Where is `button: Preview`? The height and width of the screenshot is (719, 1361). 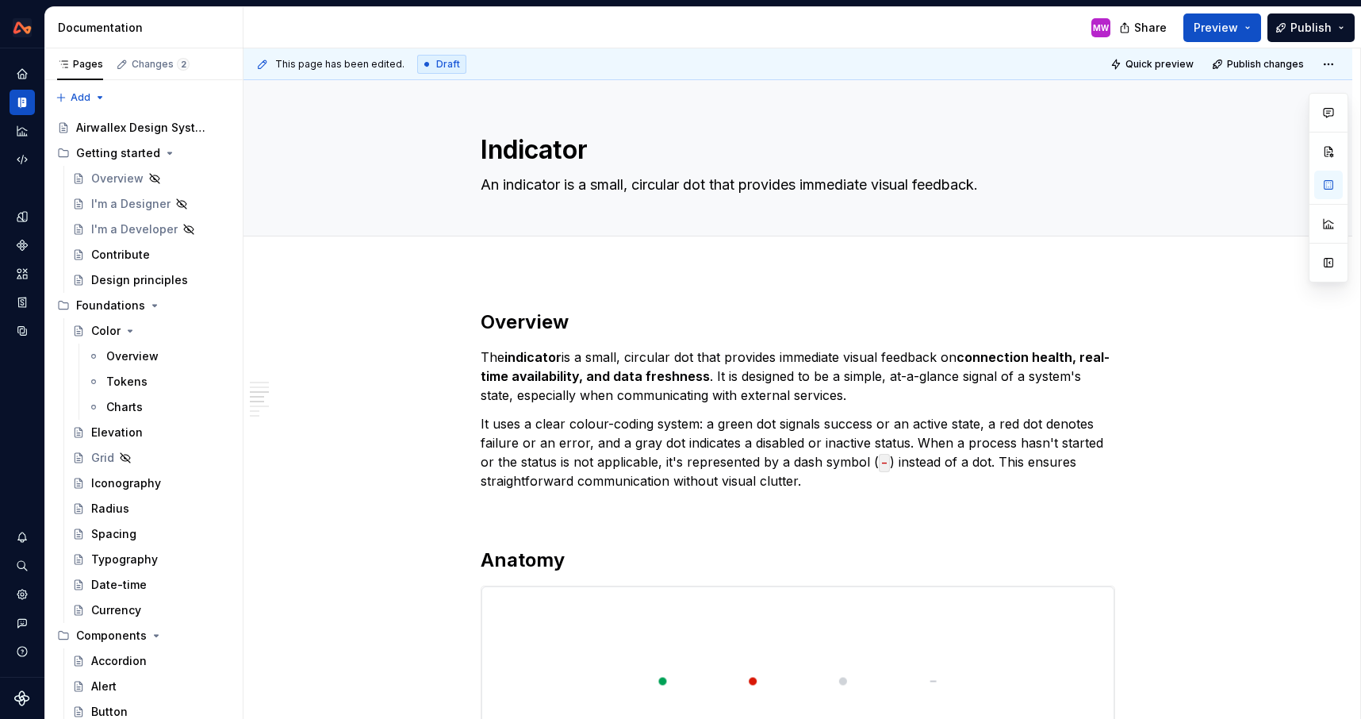
button: Preview is located at coordinates (1222, 28).